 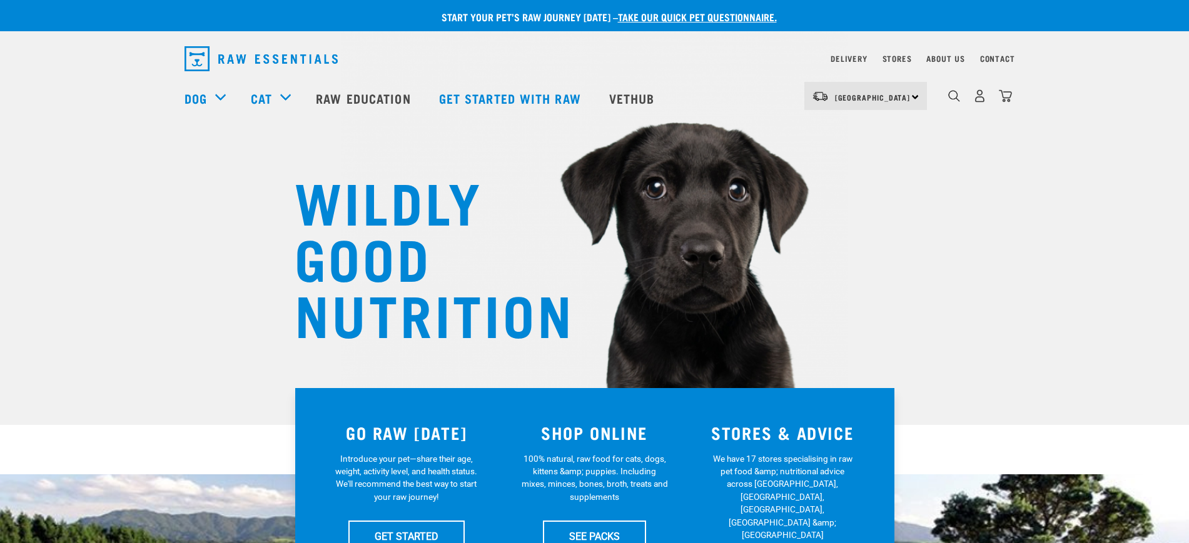 What do you see at coordinates (196, 98) in the screenshot?
I see `a: Dog` at bounding box center [196, 98].